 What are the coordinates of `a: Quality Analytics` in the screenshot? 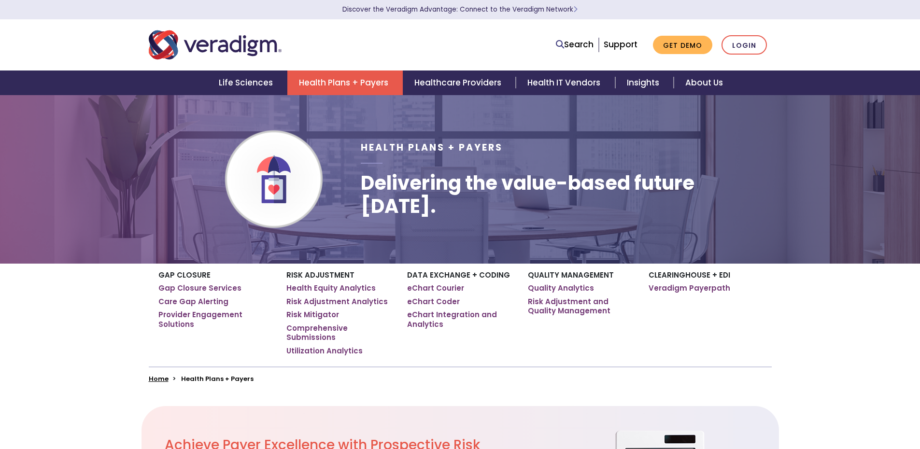 It's located at (561, 288).